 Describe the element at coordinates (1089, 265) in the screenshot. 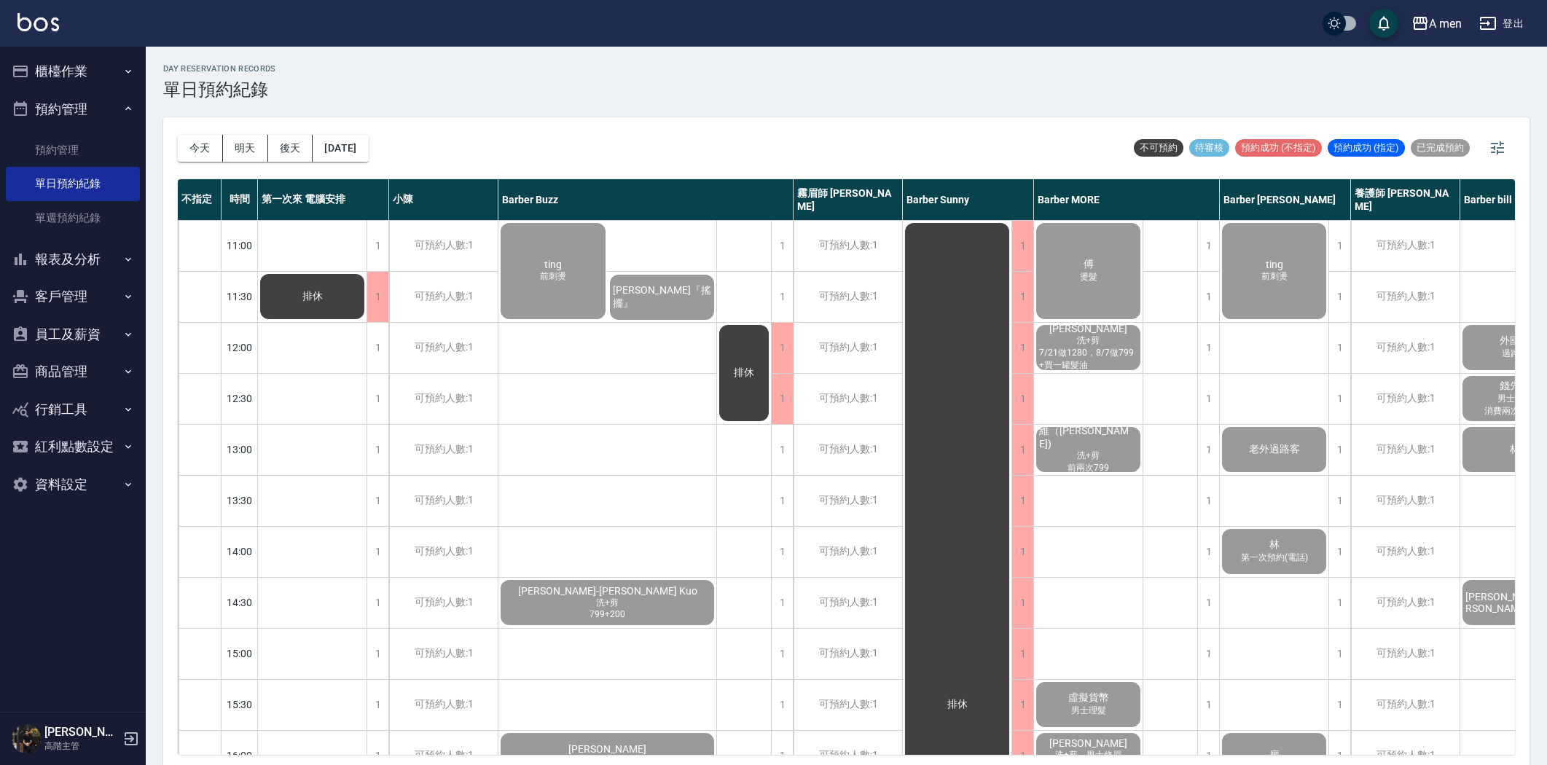

I see `span: 傅` at that location.